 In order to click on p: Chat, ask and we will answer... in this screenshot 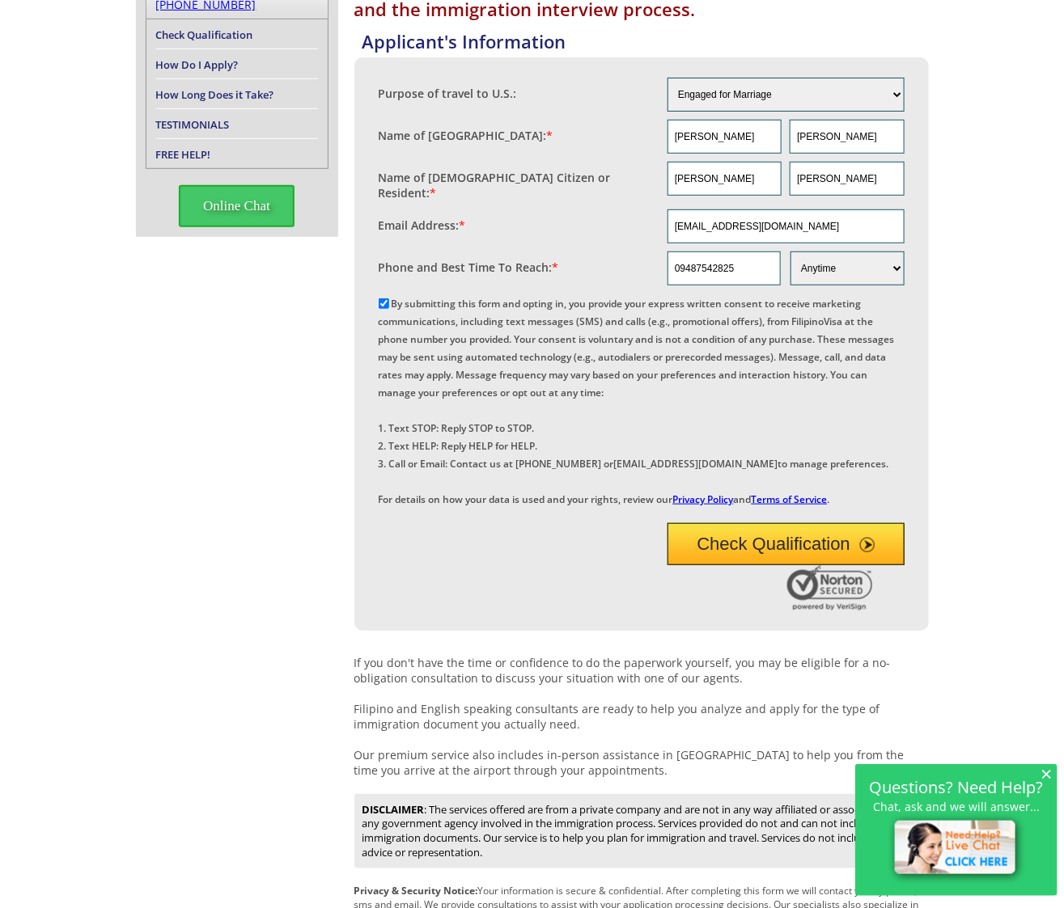, I will do `click(956, 806)`.